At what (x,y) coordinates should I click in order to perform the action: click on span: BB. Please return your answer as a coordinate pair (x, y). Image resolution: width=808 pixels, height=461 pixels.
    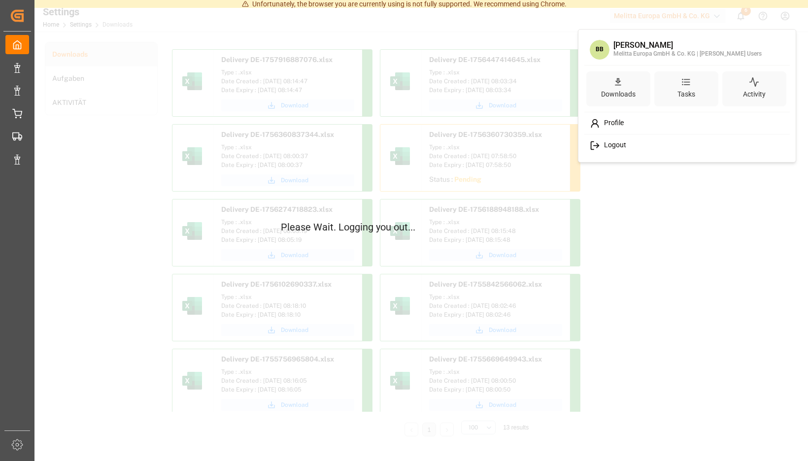
    Looking at the image, I should click on (600, 50).